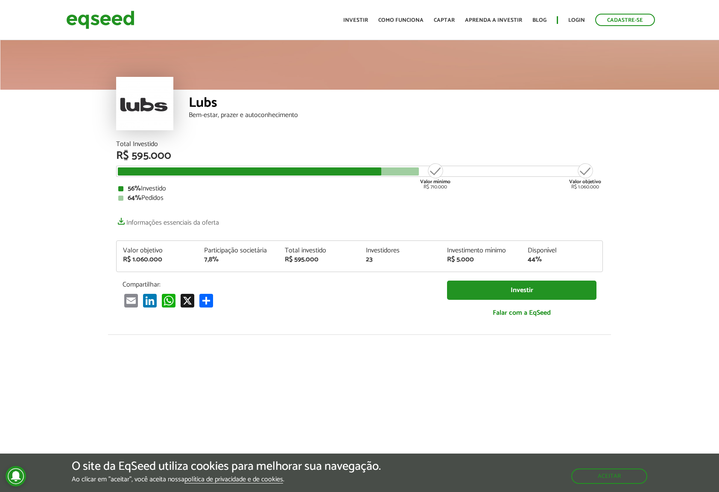 The width and height of the screenshot is (719, 492). I want to click on a: Aprenda a investir, so click(494, 20).